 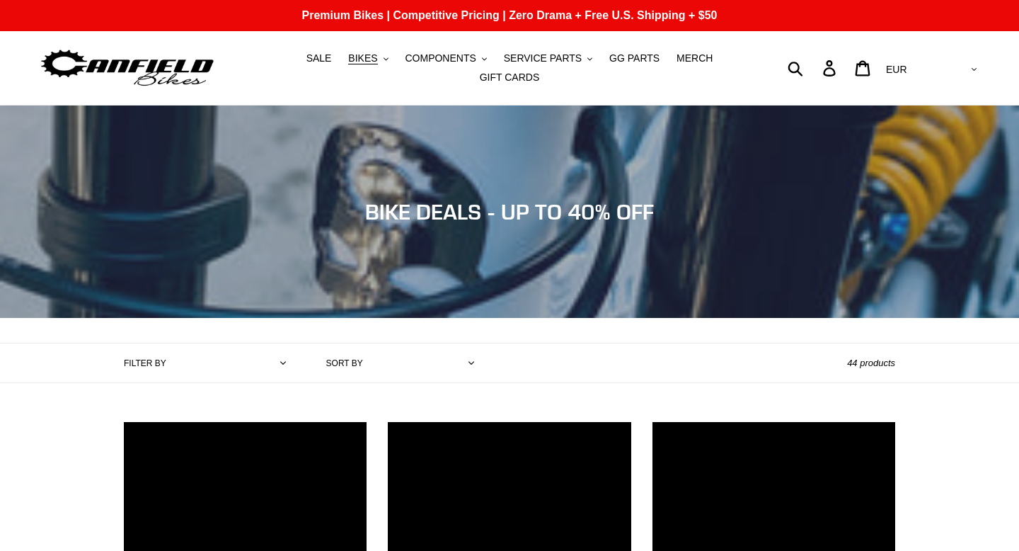 What do you see at coordinates (510, 77) in the screenshot?
I see `span: GIFT CARDS` at bounding box center [510, 77].